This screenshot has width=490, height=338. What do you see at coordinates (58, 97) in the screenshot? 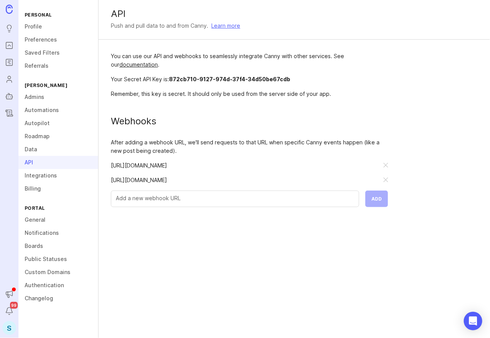
I see `a: Admins` at bounding box center [58, 97].